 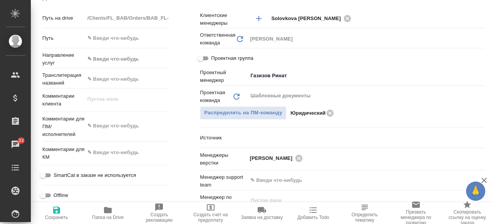 I want to click on span: Создать счет на предоплату, so click(x=210, y=217).